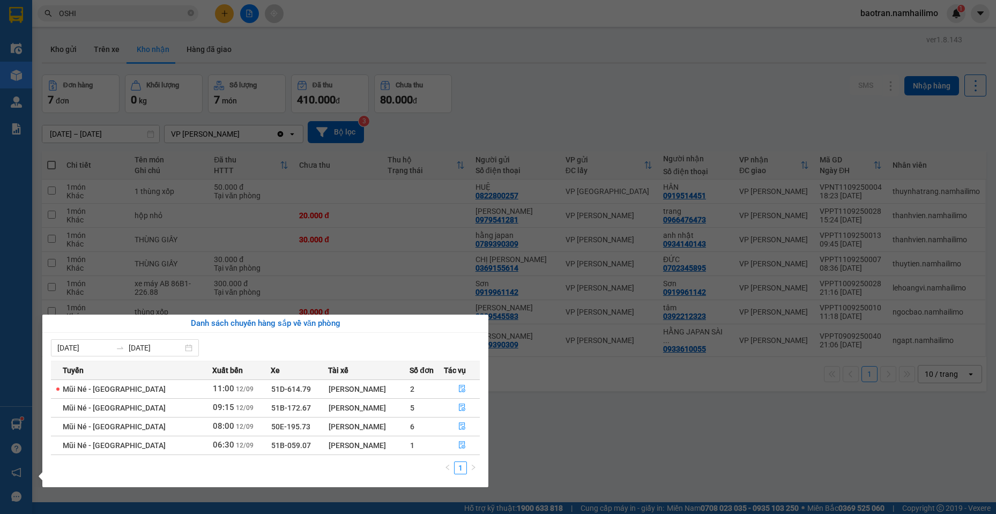 The width and height of the screenshot is (996, 514). I want to click on span: 11:00, so click(224, 389).